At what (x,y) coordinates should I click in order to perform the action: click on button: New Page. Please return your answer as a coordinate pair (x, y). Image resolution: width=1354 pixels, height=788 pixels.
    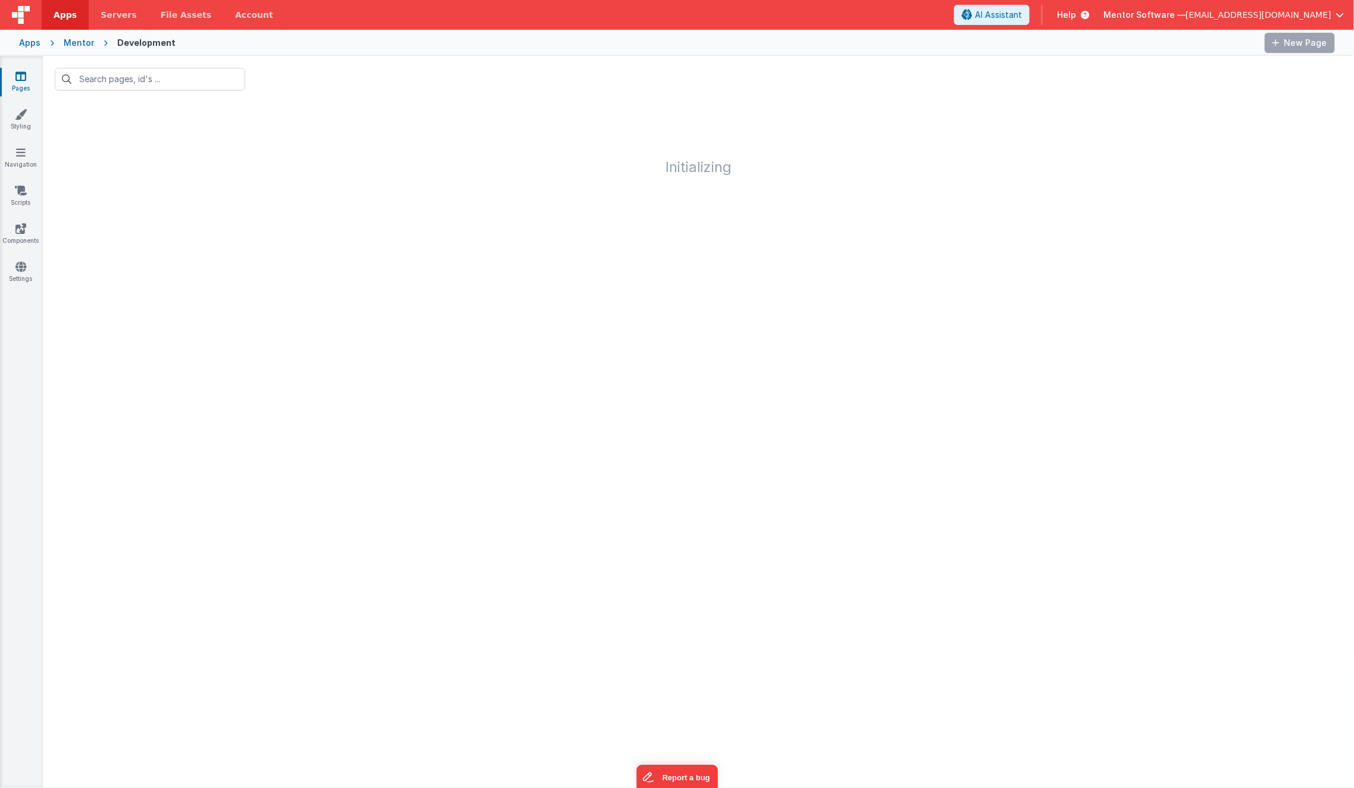
    Looking at the image, I should click on (1300, 43).